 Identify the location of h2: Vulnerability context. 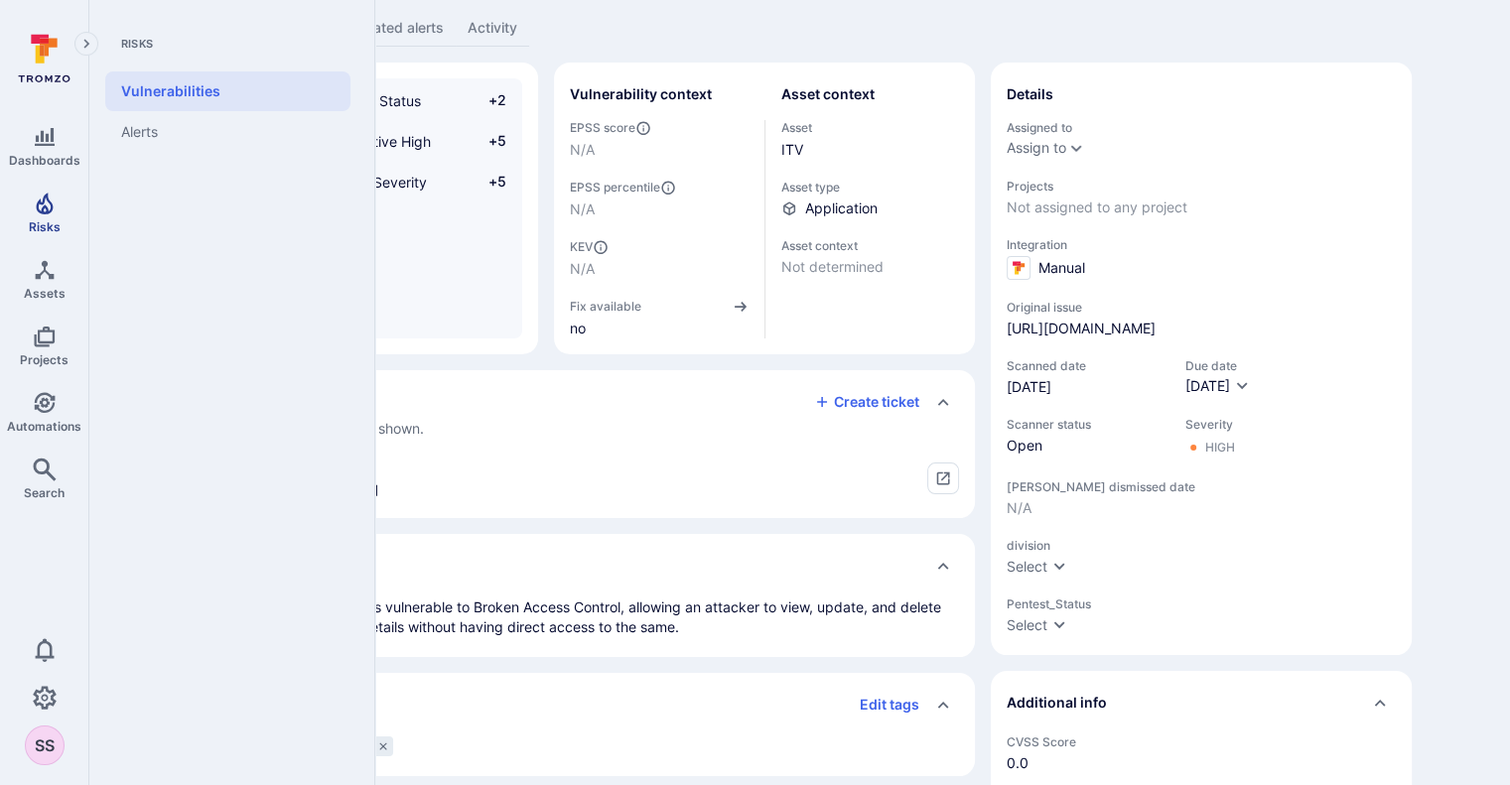
(640, 94).